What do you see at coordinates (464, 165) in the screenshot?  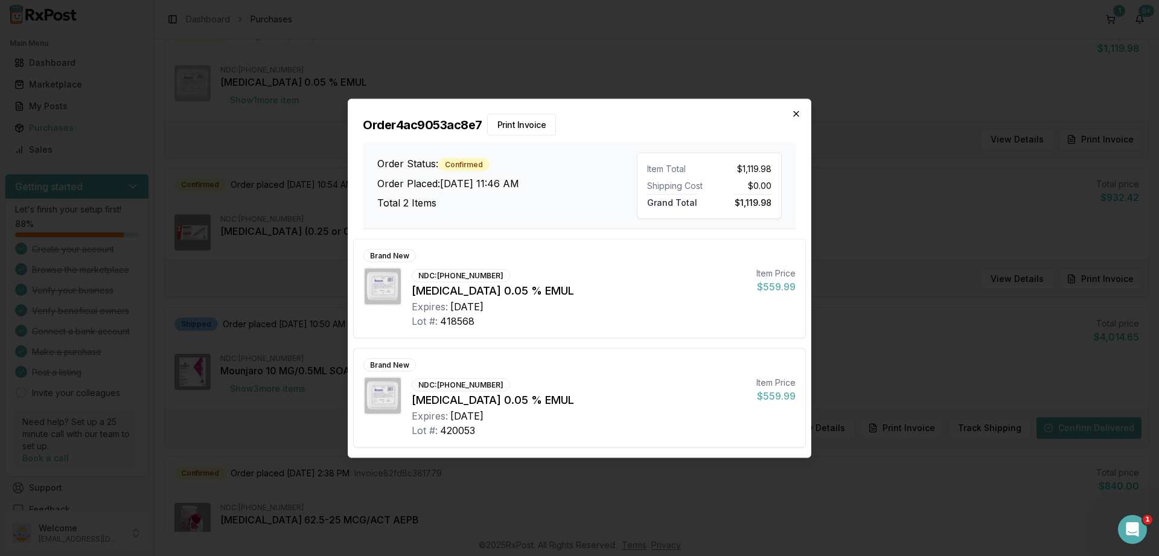 I see `div: Confirmed` at bounding box center [464, 165].